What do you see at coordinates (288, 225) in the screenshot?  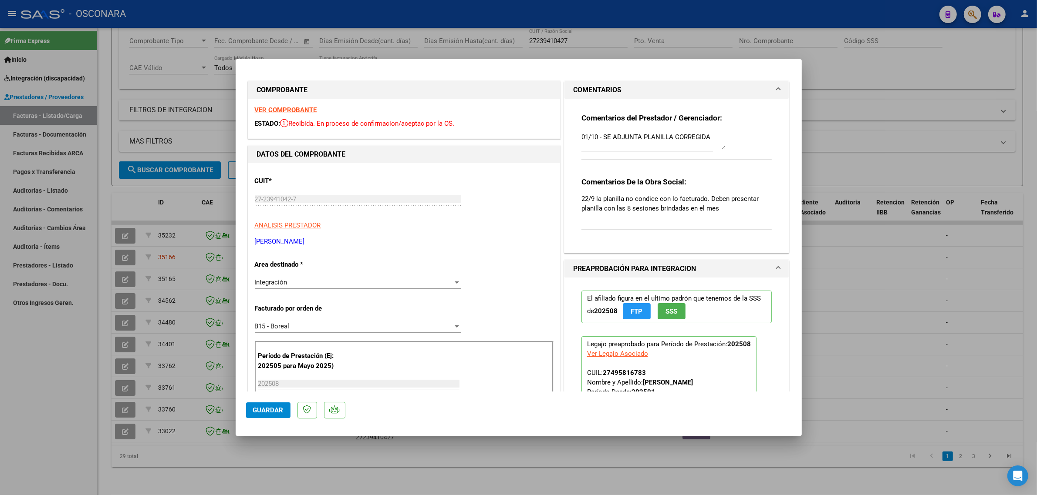 I see `span: ANALISIS PRESTADOR` at bounding box center [288, 225].